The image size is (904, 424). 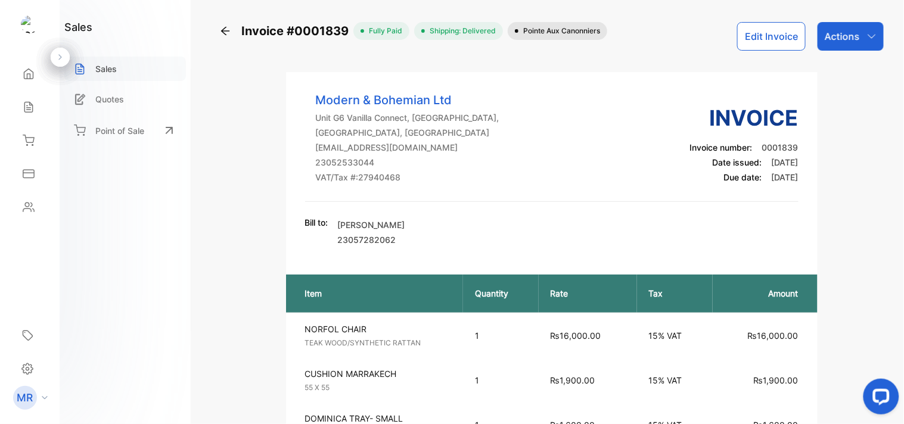 What do you see at coordinates (407, 177) in the screenshot?
I see `p: VAT/Tax #: 27940468` at bounding box center [407, 177].